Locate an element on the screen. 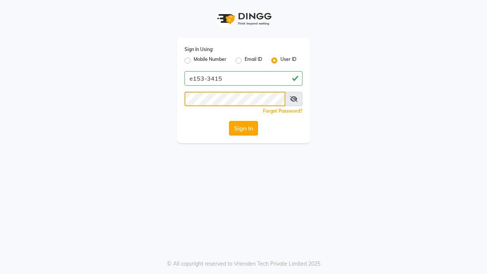 The width and height of the screenshot is (487, 274). label: Email ID is located at coordinates (253, 60).